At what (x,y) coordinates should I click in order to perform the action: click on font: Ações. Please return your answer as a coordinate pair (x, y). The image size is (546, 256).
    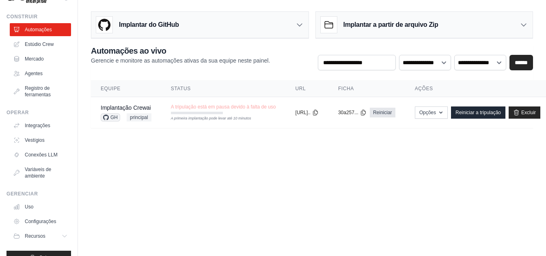
    Looking at the image, I should click on (424, 89).